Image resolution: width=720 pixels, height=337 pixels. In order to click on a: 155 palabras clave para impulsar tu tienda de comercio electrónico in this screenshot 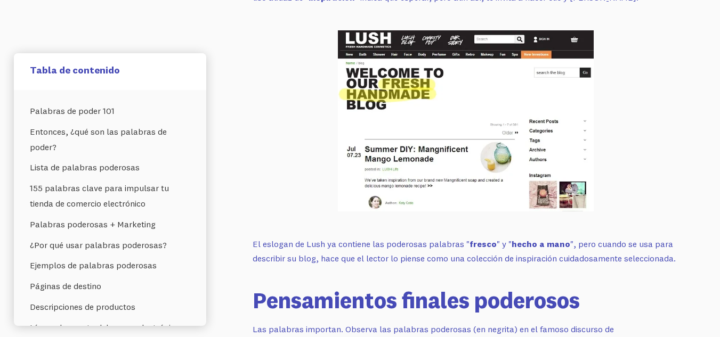, I will do `click(110, 197)`.